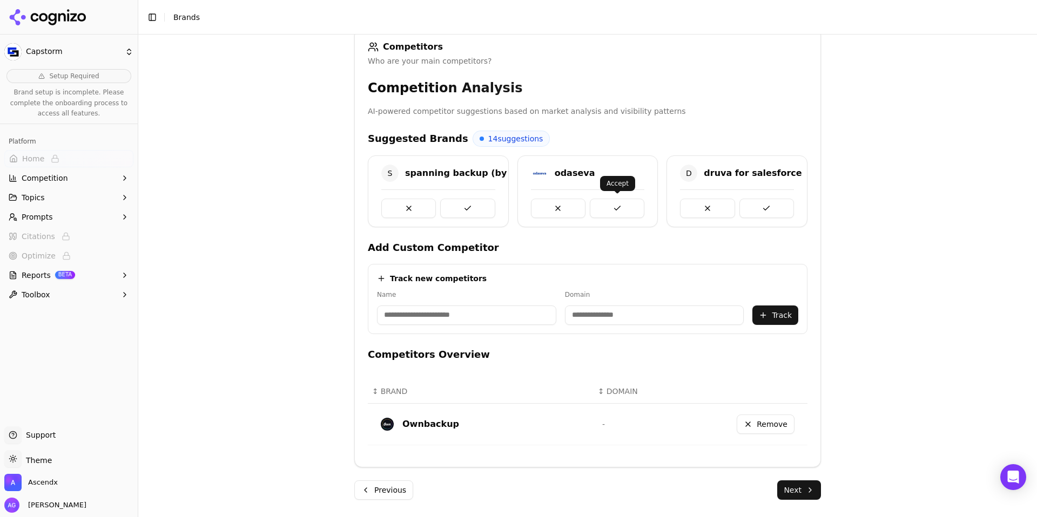 Image resolution: width=1037 pixels, height=517 pixels. Describe the element at coordinates (617, 184) in the screenshot. I see `p: Accept` at that location.